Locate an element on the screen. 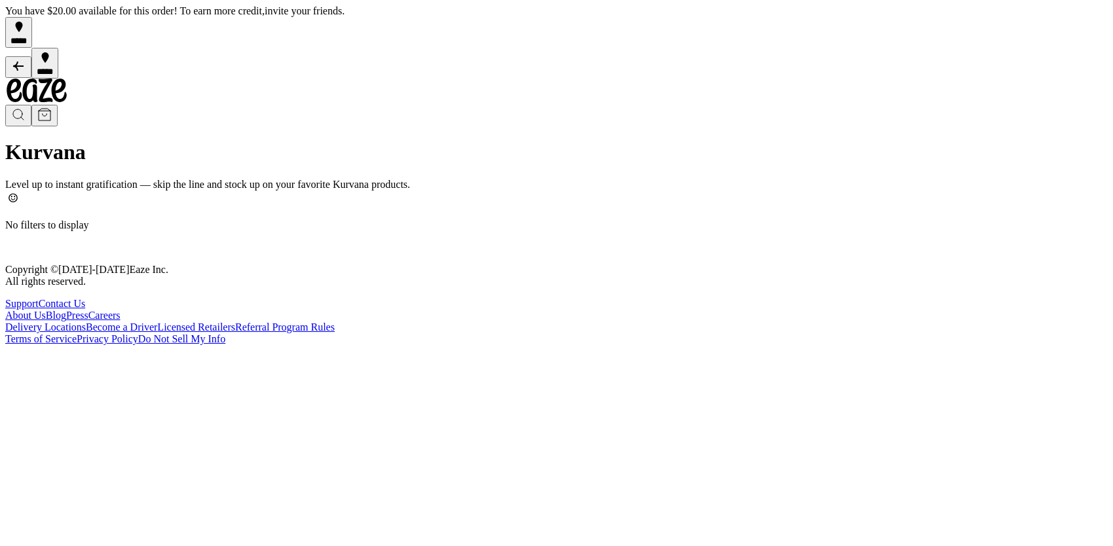 The width and height of the screenshot is (1113, 546). a: Terms of Service is located at coordinates (41, 339).